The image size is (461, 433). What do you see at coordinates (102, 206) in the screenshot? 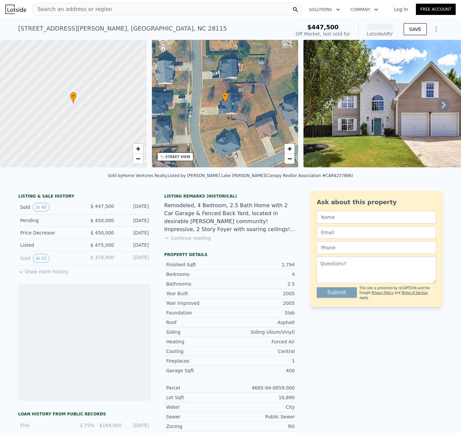
I see `span: $ 447,500` at bounding box center [102, 206].